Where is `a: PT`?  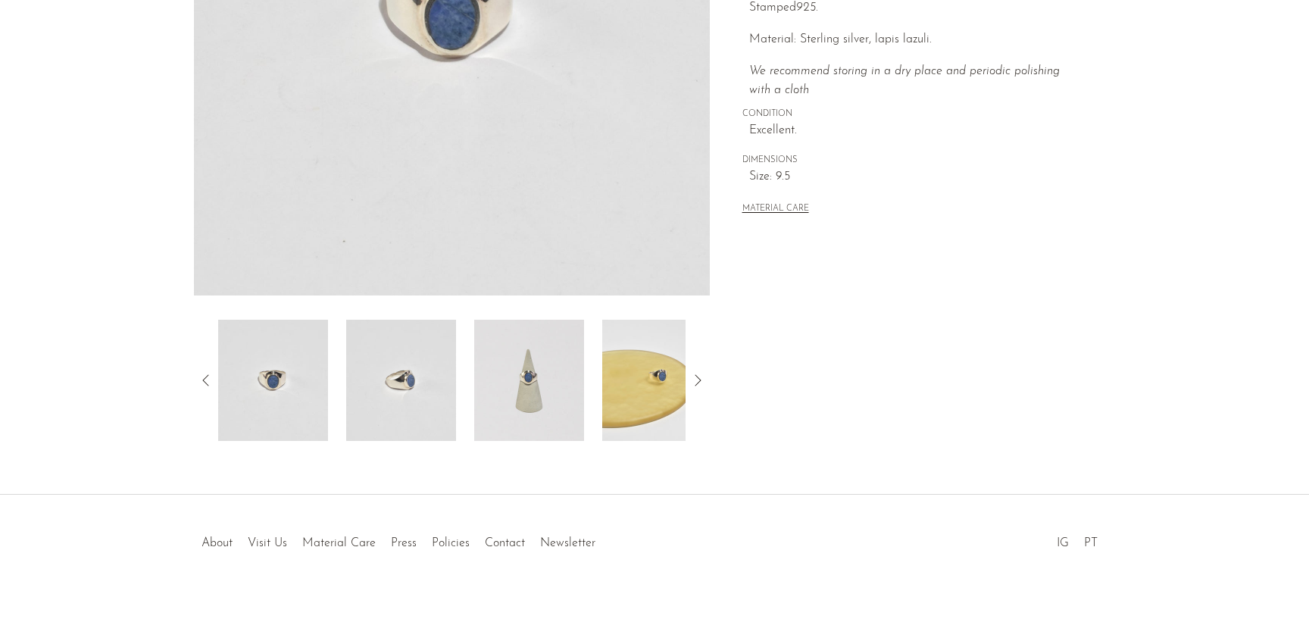 a: PT is located at coordinates (1090, 543).